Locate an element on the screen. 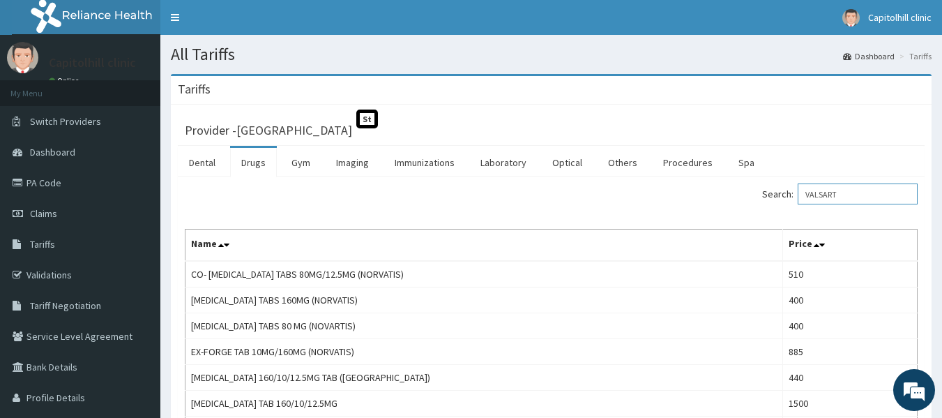  h1: All Tariffs is located at coordinates (551, 54).